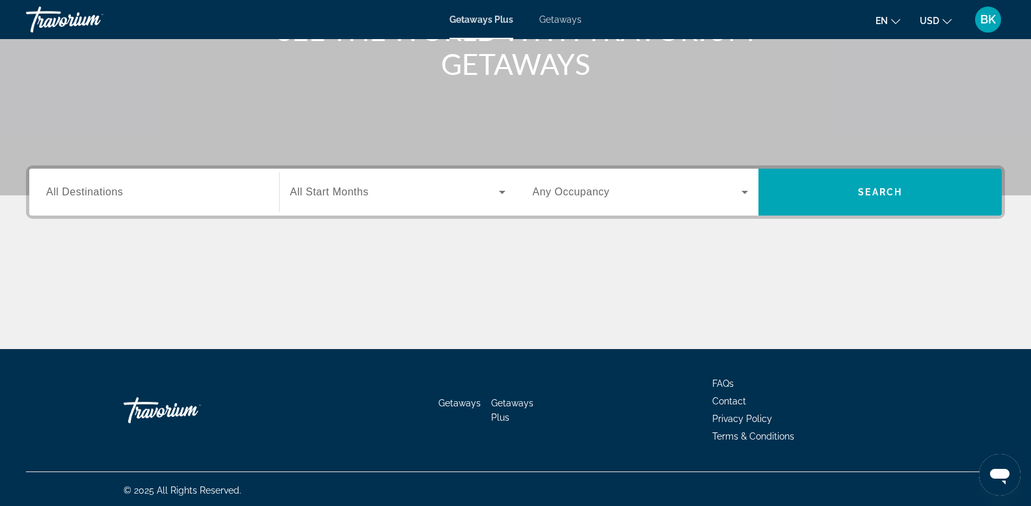 The width and height of the screenshot is (1031, 506). What do you see at coordinates (571, 191) in the screenshot?
I see `span: Any Occupancy` at bounding box center [571, 191].